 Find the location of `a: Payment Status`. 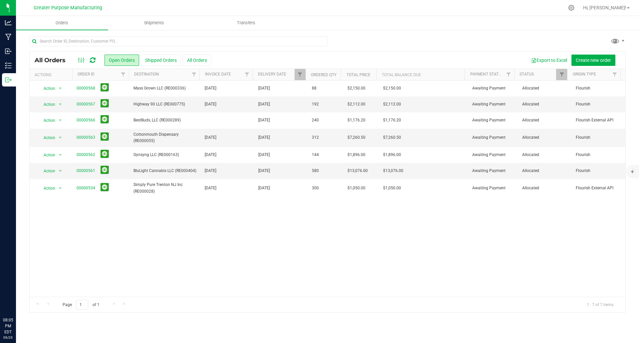

a: Payment Status is located at coordinates (487, 74).